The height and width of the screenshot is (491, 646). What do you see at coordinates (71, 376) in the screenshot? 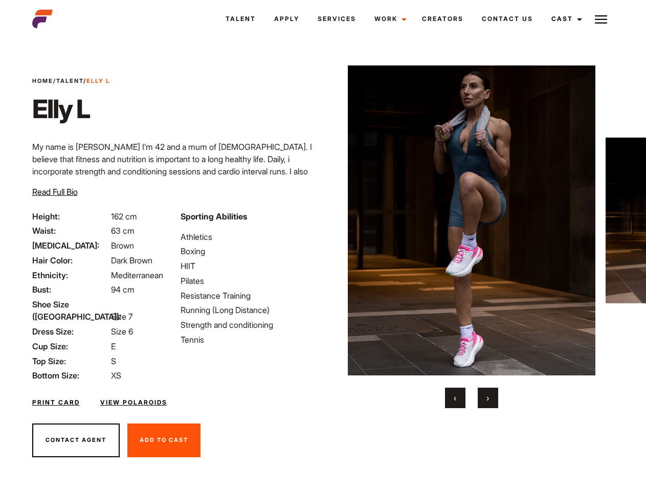
I see `span: Bottom Size:` at bounding box center [71, 376].